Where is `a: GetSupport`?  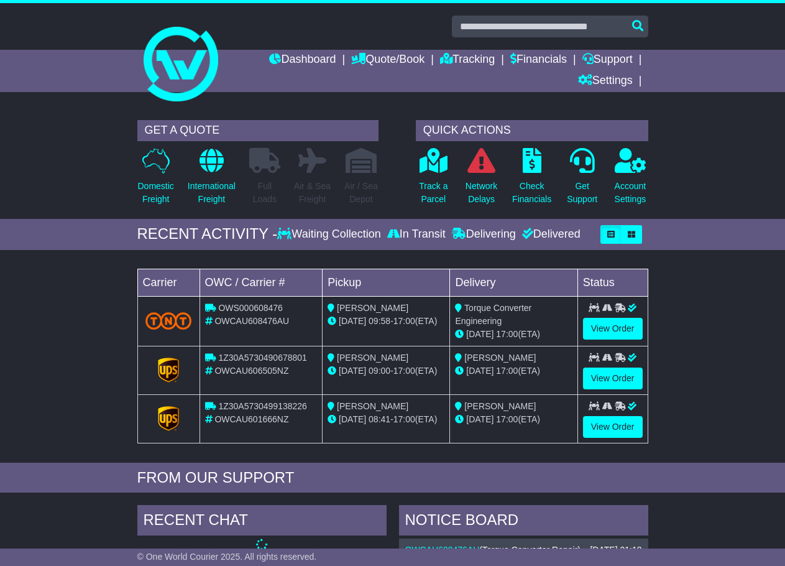 a: GetSupport is located at coordinates (582, 180).